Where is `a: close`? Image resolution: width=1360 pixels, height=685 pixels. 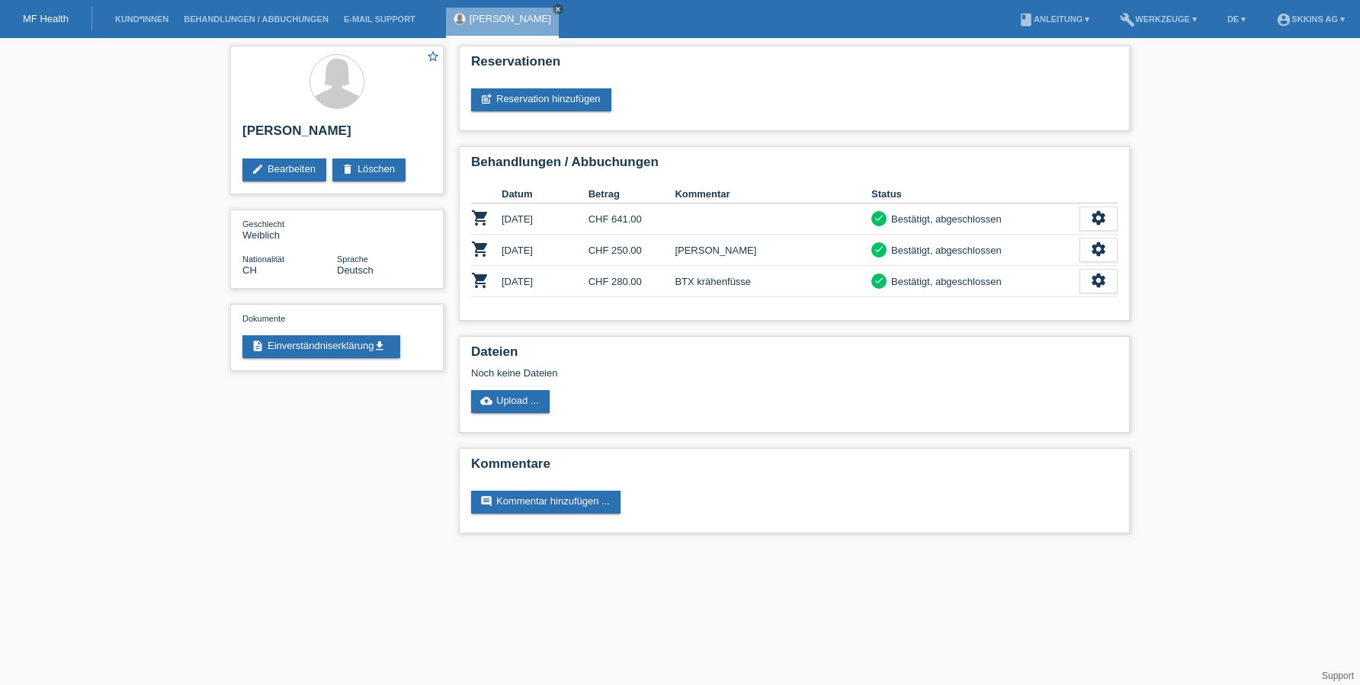 a: close is located at coordinates (558, 9).